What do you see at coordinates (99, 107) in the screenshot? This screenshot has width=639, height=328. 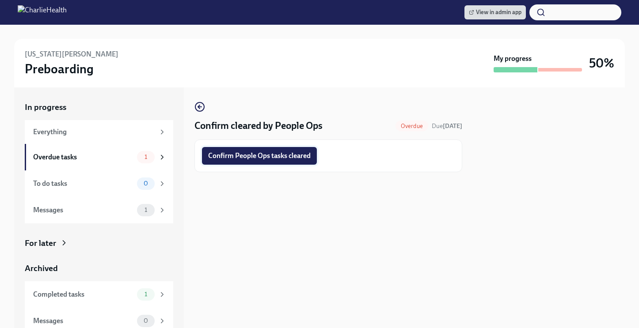 I see `div: In progress` at bounding box center [99, 107].